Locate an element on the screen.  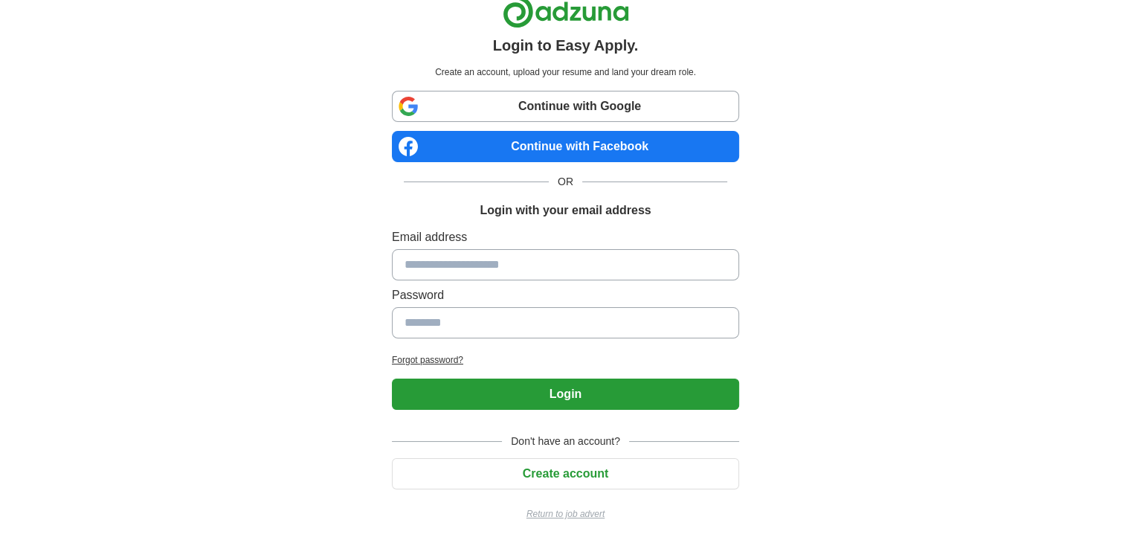
a: Continue with Facebook is located at coordinates (565, 146).